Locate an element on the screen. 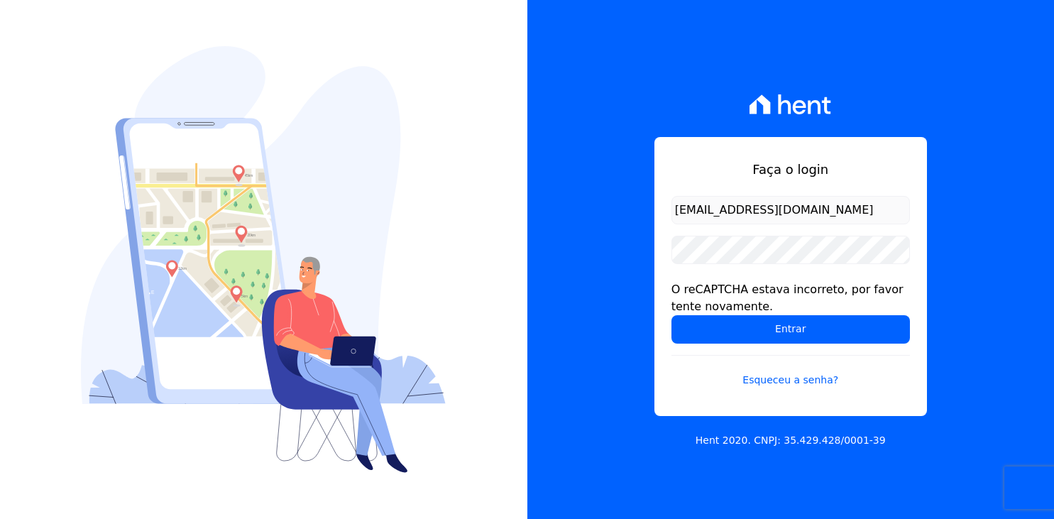 This screenshot has width=1054, height=519. input: Email is located at coordinates (790, 210).